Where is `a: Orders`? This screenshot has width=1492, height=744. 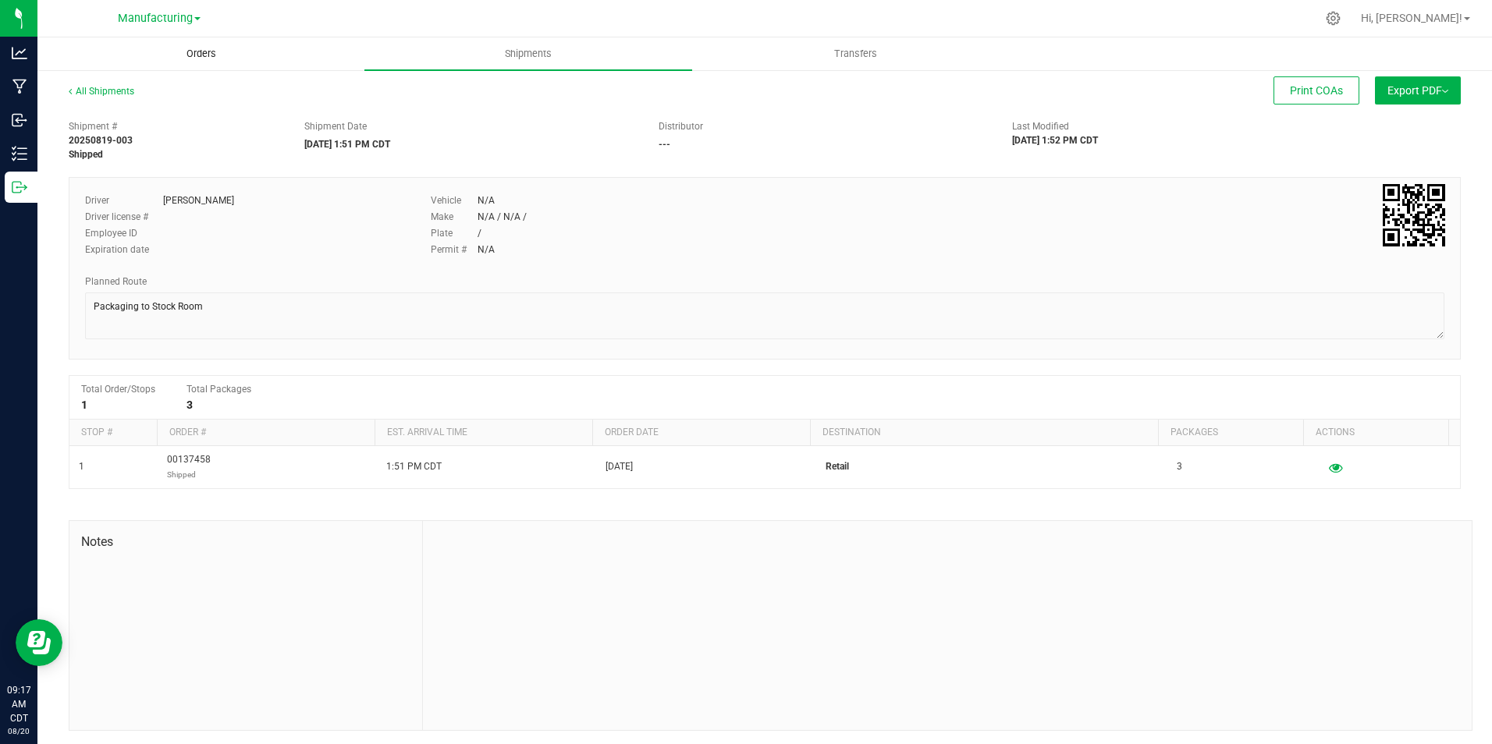
a: Orders is located at coordinates (201, 54).